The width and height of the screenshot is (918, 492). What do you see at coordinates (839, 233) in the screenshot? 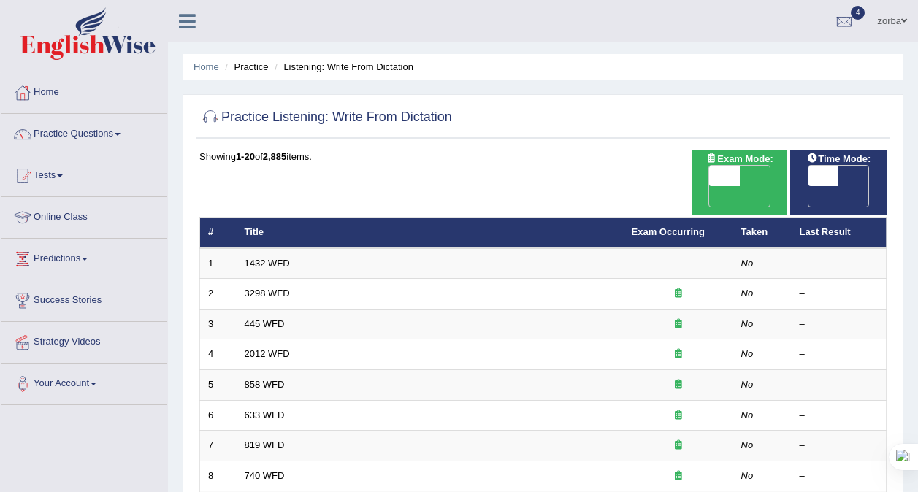
I see `th: Last Result` at bounding box center [839, 233].